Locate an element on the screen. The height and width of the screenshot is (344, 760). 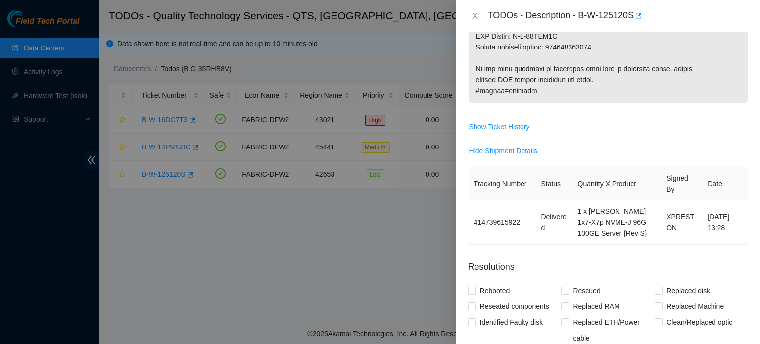
span: Clean/Replaced optic is located at coordinates (699, 322).